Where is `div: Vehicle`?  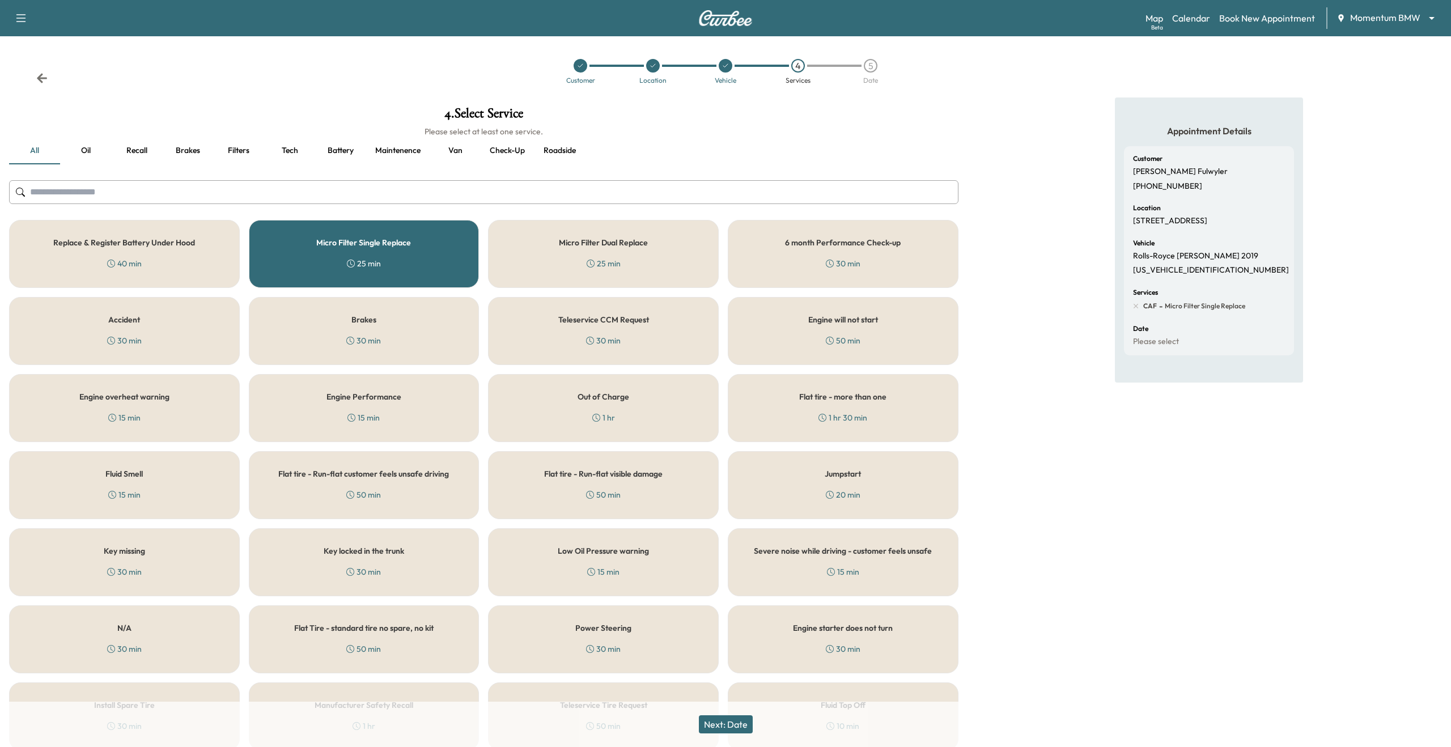
div: Vehicle is located at coordinates (725, 80).